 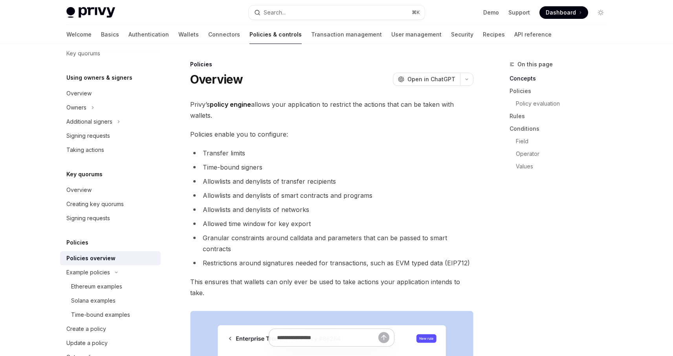 I want to click on div: Search..., so click(x=275, y=13).